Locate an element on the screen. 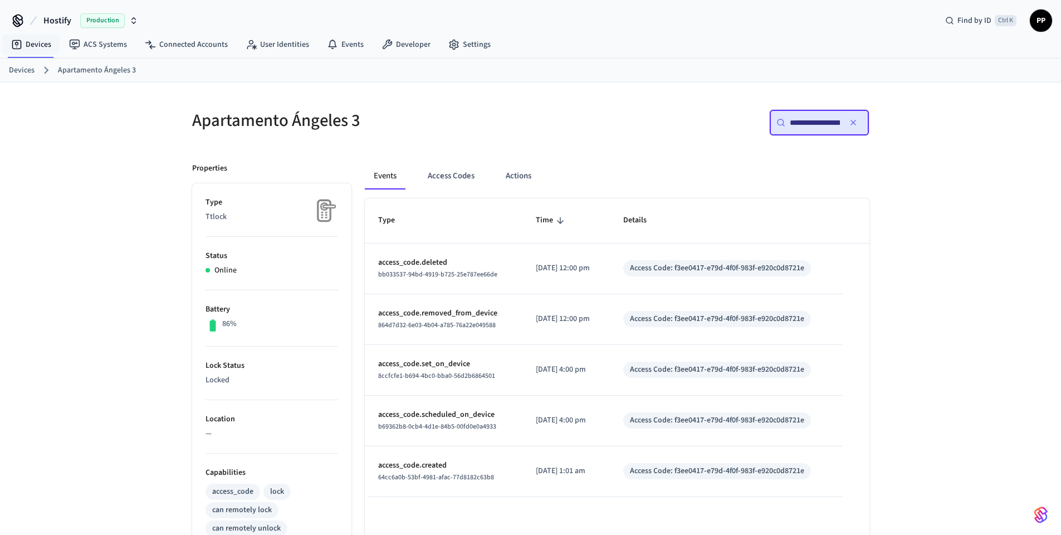  div: ant example is located at coordinates (617, 176).